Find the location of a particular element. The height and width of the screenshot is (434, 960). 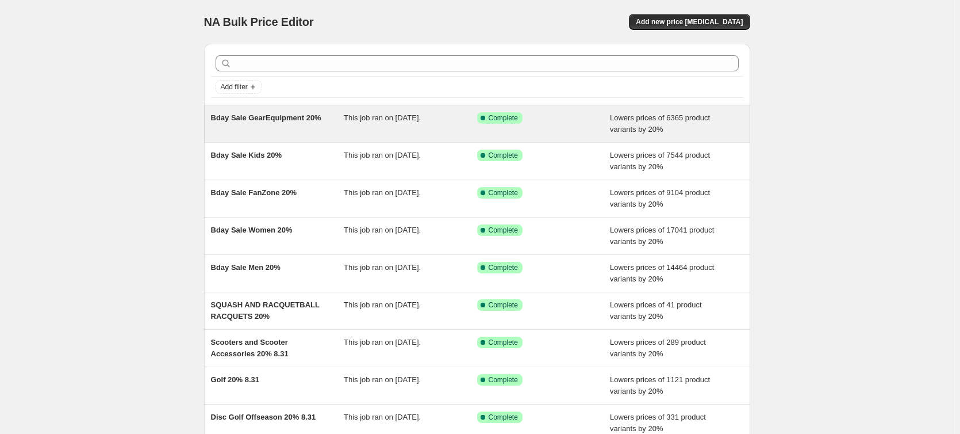

span: NA Bulk Price Editor is located at coordinates (259, 22).